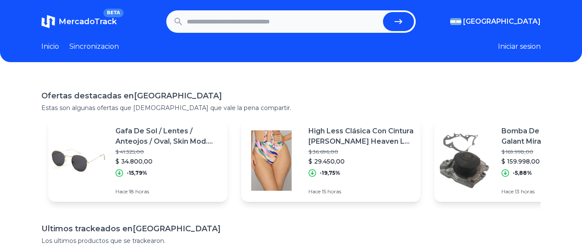  What do you see at coordinates (361, 191) in the screenshot?
I see `p: Hace 15 horas` at bounding box center [361, 191].